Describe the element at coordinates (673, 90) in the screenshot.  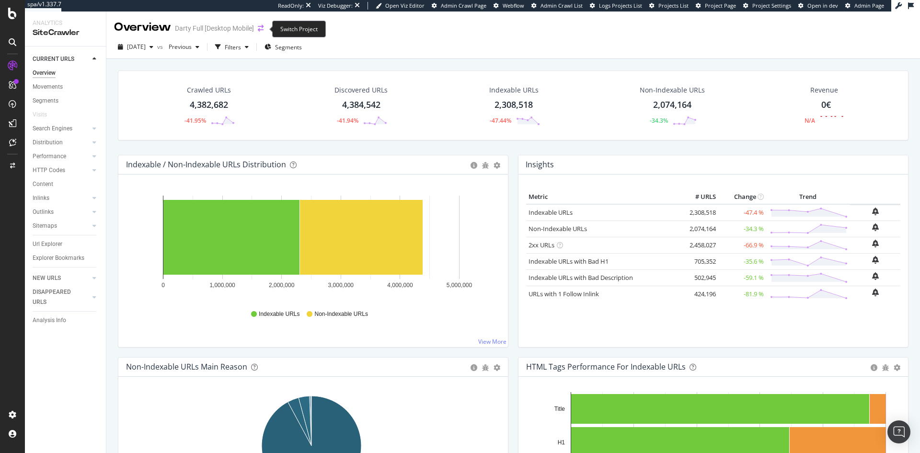
I see `div: Non-Indexable URLs` at that location.